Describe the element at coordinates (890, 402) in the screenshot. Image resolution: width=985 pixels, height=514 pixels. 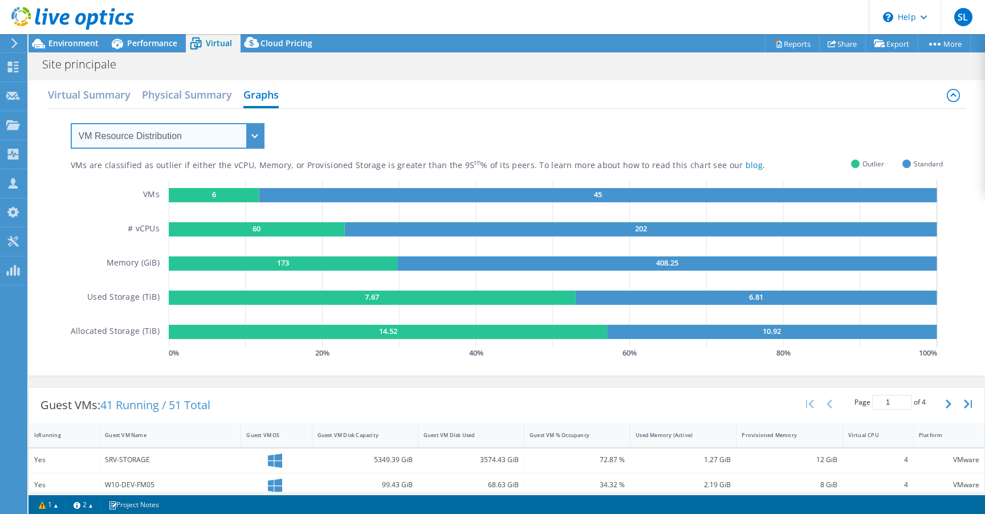
I see `span: Page of` at that location.